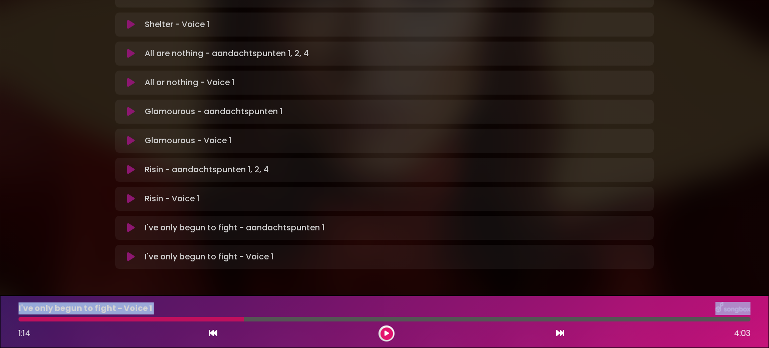  I want to click on p: Glamourous - Voice 1, so click(188, 141).